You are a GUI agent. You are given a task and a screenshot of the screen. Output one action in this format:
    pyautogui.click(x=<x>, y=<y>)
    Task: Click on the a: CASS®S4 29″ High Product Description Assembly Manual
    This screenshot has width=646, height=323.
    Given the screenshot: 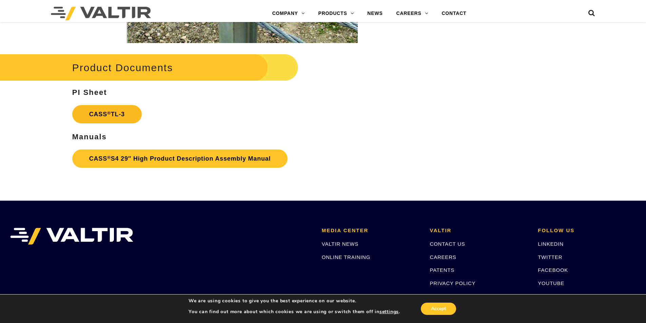 What is the action you would take?
    pyautogui.click(x=180, y=159)
    